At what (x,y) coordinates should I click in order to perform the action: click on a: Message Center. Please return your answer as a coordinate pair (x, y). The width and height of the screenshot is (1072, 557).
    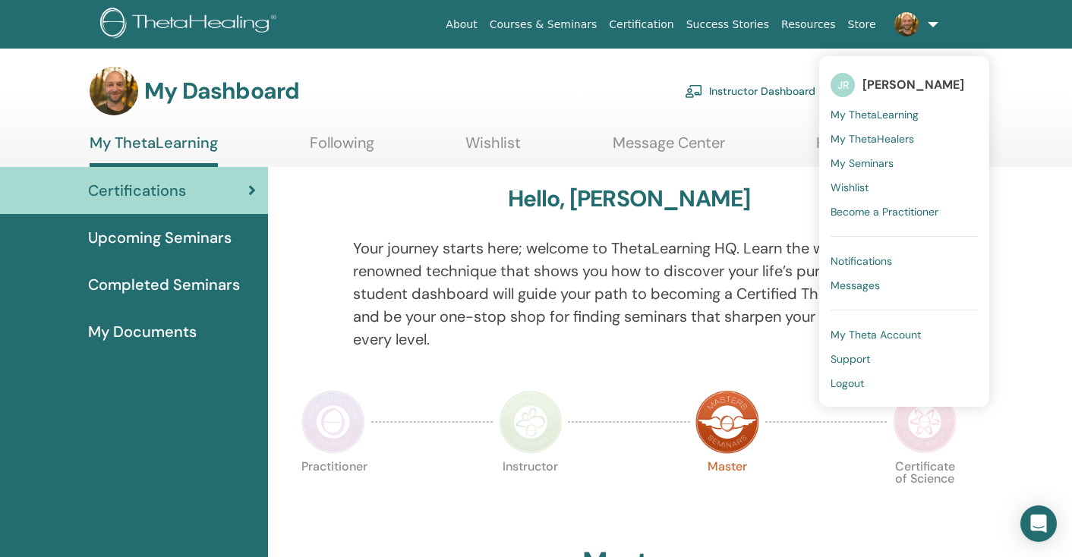
    Looking at the image, I should click on (669, 148).